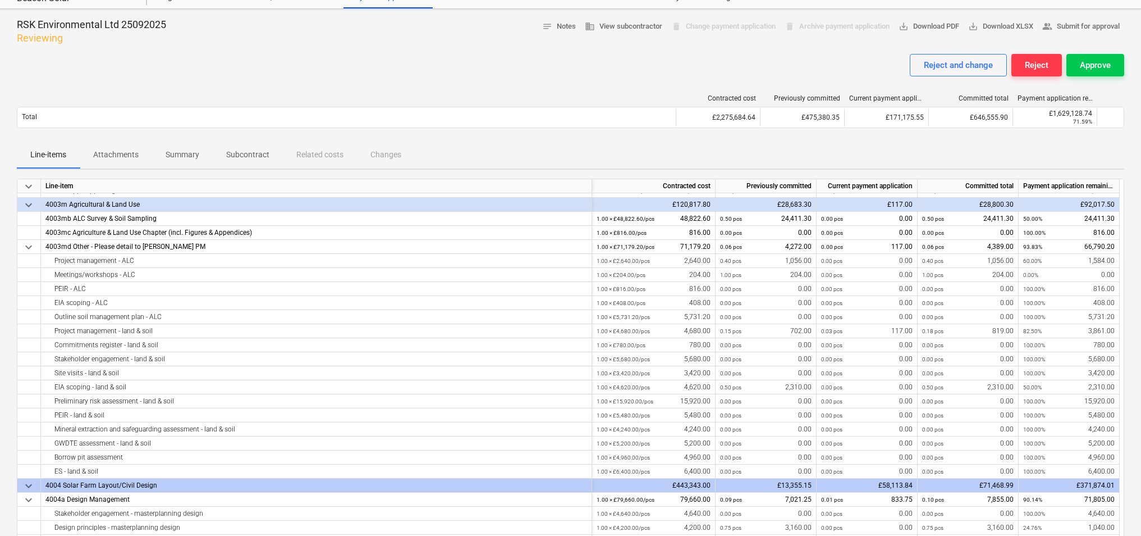 The image size is (1141, 536). Describe the element at coordinates (766, 387) in the screenshot. I see `div: 2,310.00` at that location.